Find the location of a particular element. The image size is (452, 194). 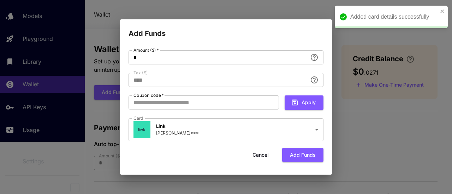

label: Amount ($) is located at coordinates (146, 50).